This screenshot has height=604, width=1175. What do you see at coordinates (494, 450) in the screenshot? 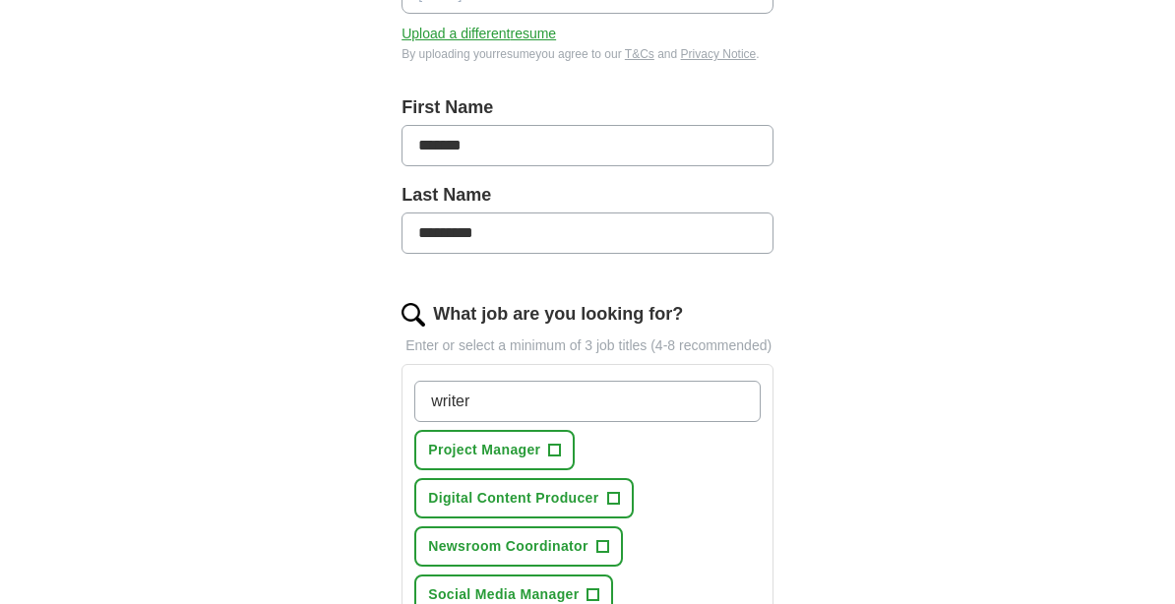
I see `button: Project Manager` at bounding box center [494, 450].